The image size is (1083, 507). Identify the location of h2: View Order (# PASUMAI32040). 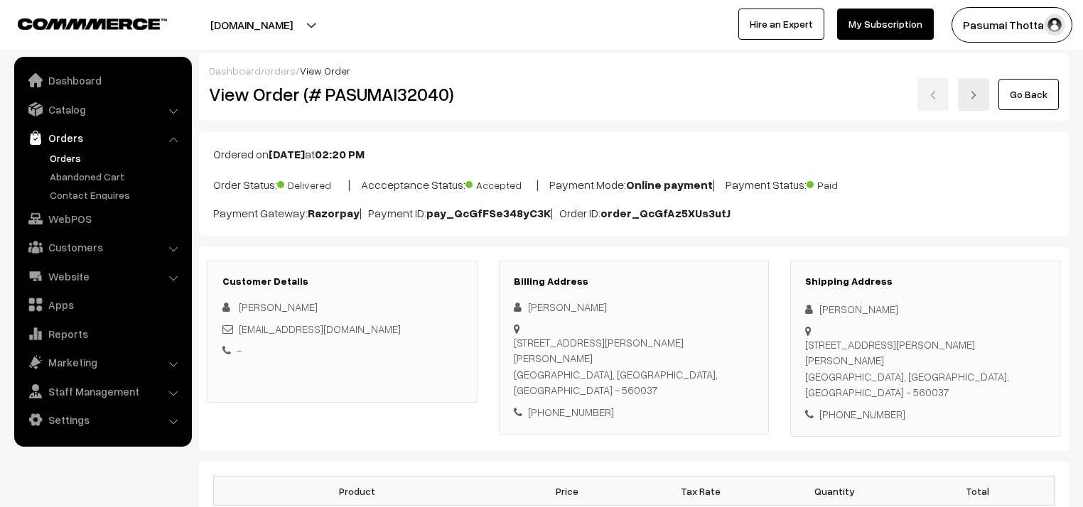
(343, 94).